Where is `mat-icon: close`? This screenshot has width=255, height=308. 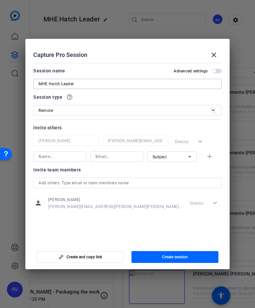 mat-icon: close is located at coordinates (214, 55).